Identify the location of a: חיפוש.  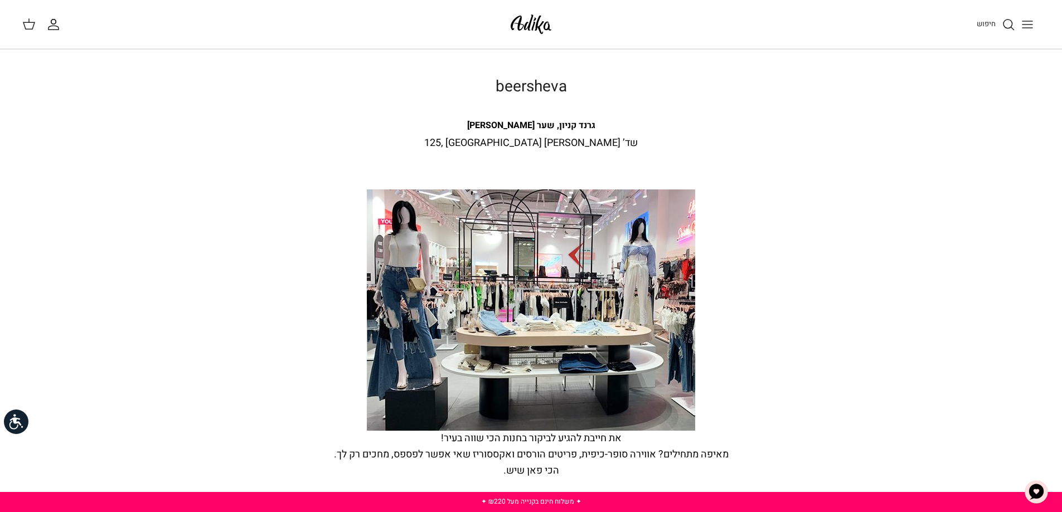
(996, 25).